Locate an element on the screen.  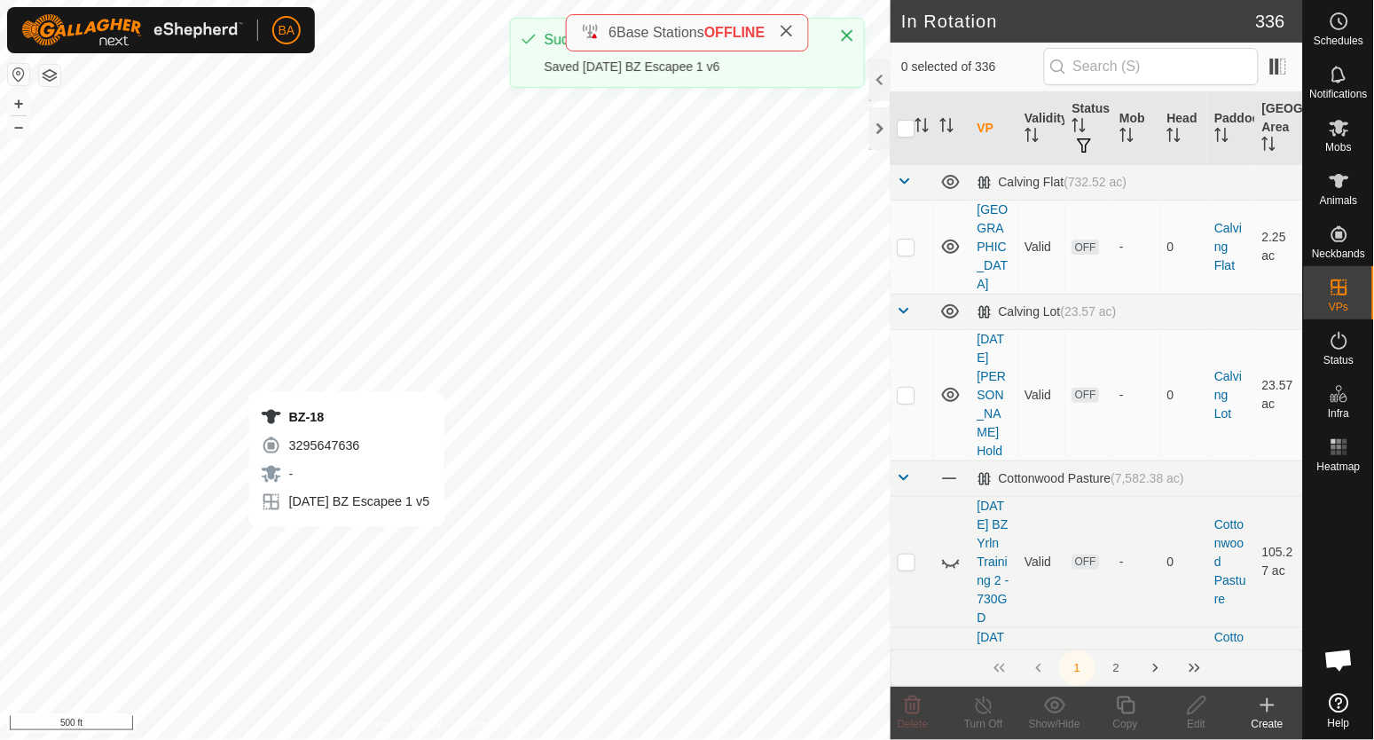
span: Animals is located at coordinates (1338, 200).